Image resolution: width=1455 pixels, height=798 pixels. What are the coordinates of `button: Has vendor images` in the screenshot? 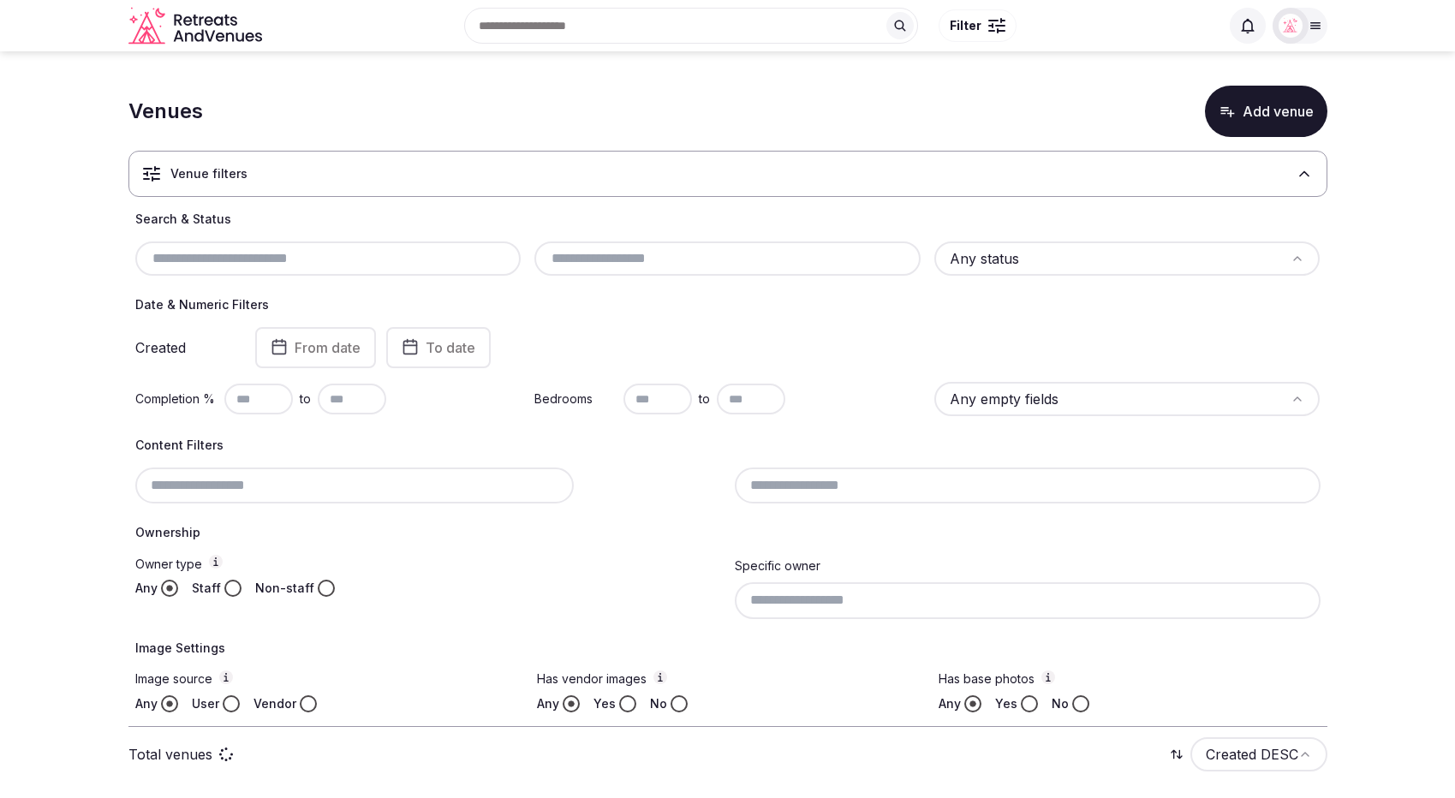 It's located at (660, 677).